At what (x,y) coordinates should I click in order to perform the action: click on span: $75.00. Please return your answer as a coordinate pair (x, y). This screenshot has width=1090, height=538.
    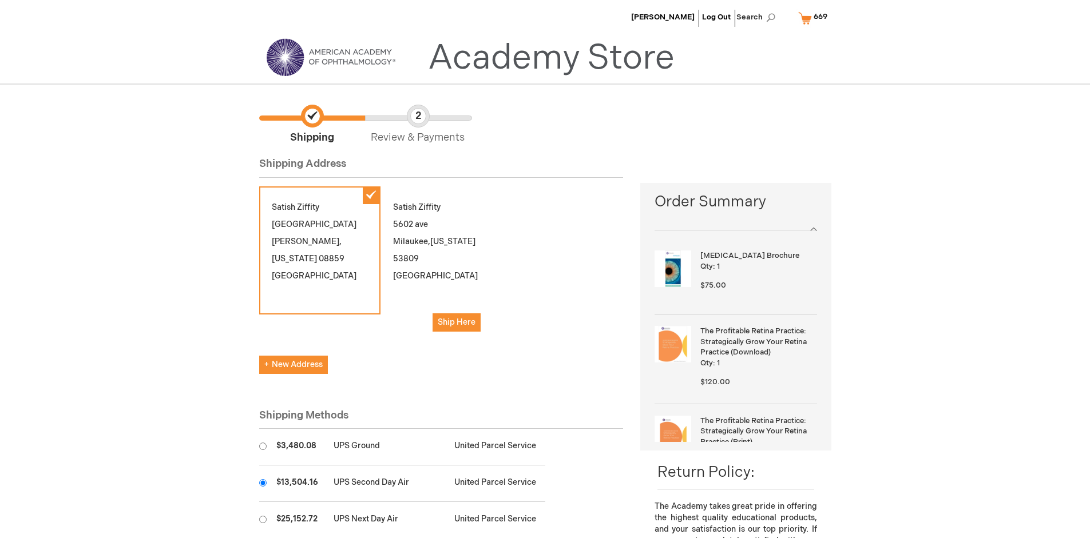
    Looking at the image, I should click on (713, 285).